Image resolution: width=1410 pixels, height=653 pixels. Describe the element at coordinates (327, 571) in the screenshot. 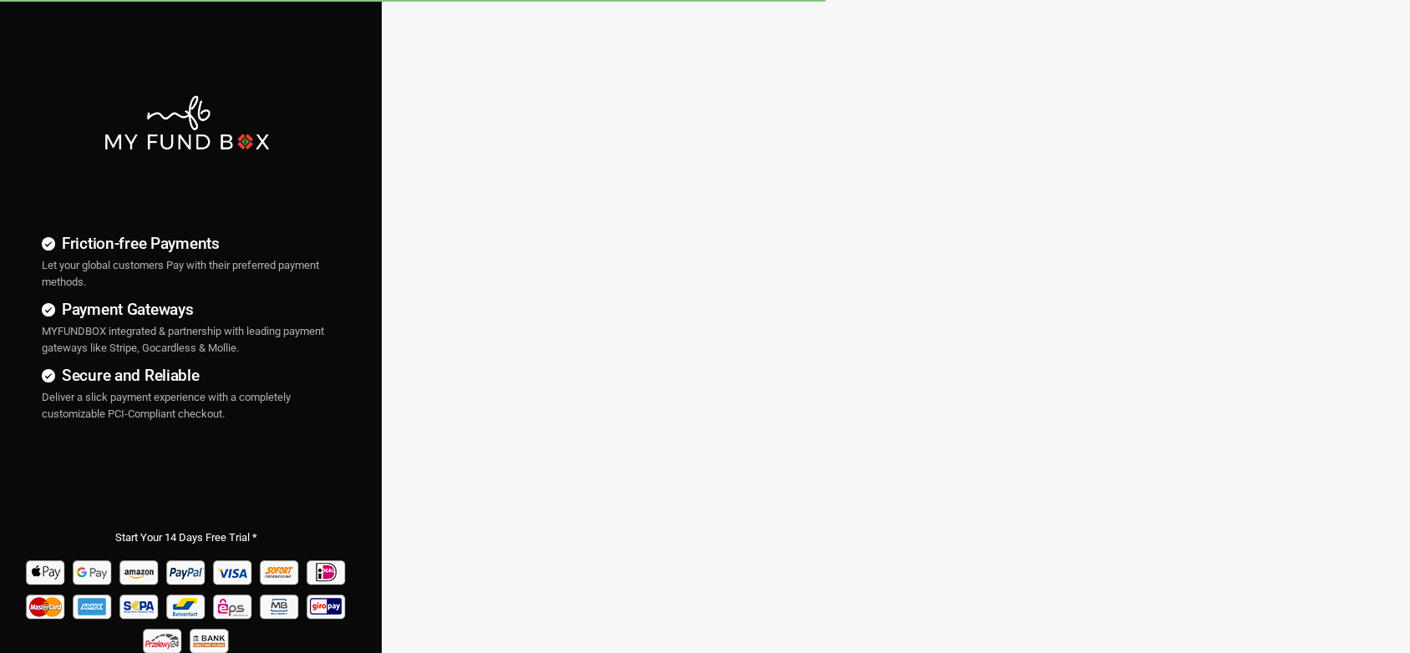

I see `img: Ideal Pay` at that location.